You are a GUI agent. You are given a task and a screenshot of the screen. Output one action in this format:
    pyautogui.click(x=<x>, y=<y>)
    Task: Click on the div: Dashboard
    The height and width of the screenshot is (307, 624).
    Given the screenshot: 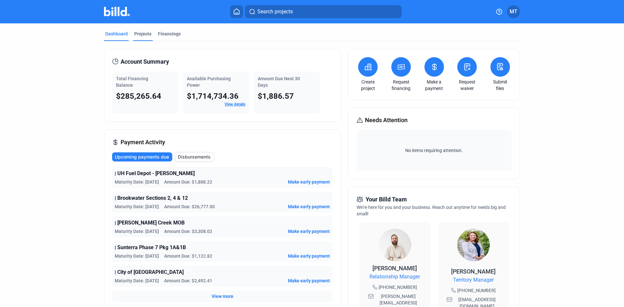 What is the action you would take?
    pyautogui.click(x=116, y=34)
    